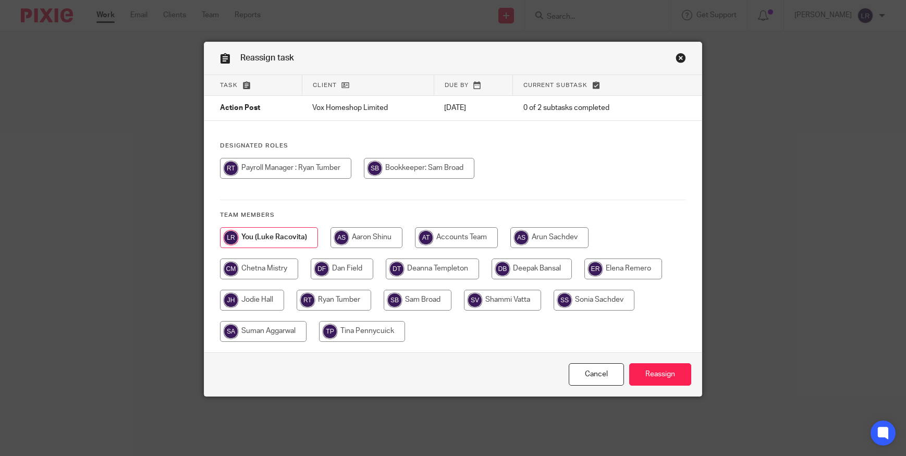 This screenshot has height=456, width=906. What do you see at coordinates (555, 85) in the screenshot?
I see `span: Current subtask` at bounding box center [555, 85].